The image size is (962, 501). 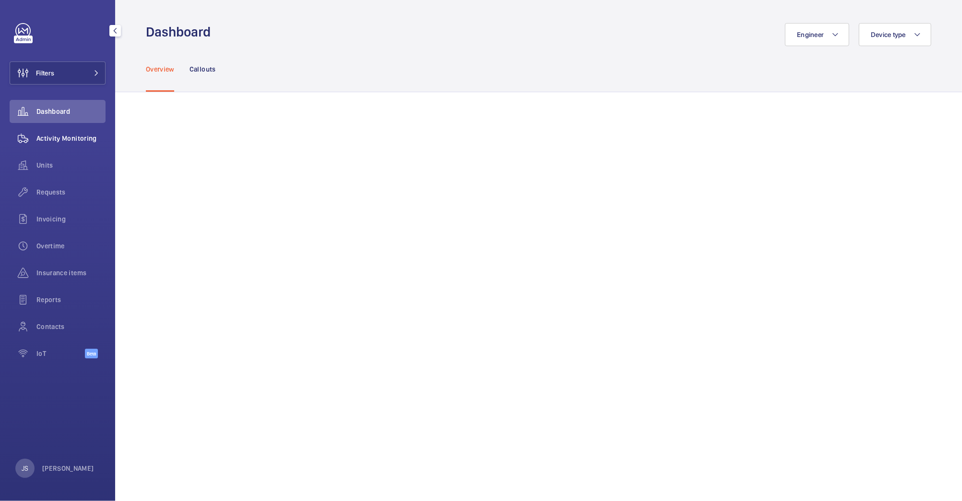 I want to click on span: Dashboard, so click(x=71, y=111).